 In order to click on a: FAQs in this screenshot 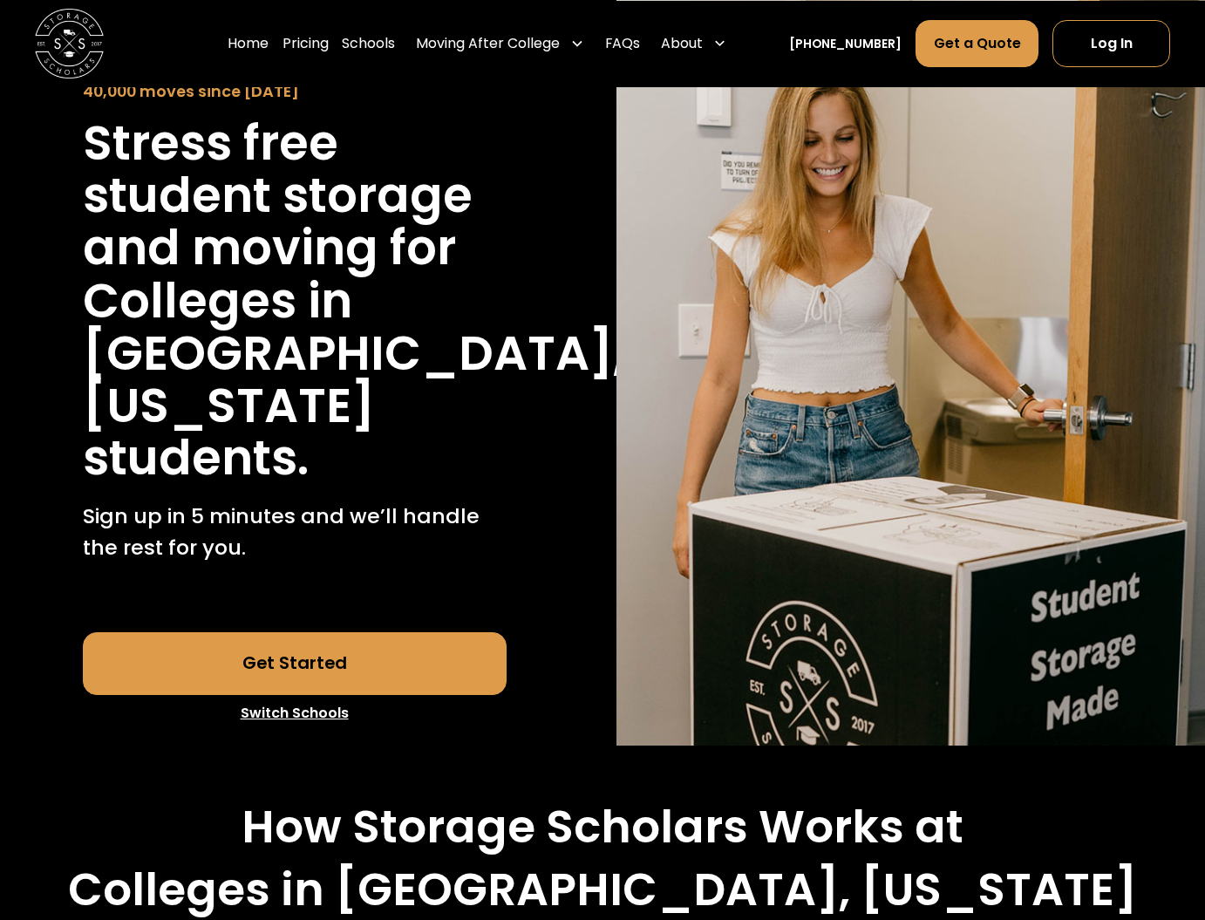, I will do `click(622, 44)`.